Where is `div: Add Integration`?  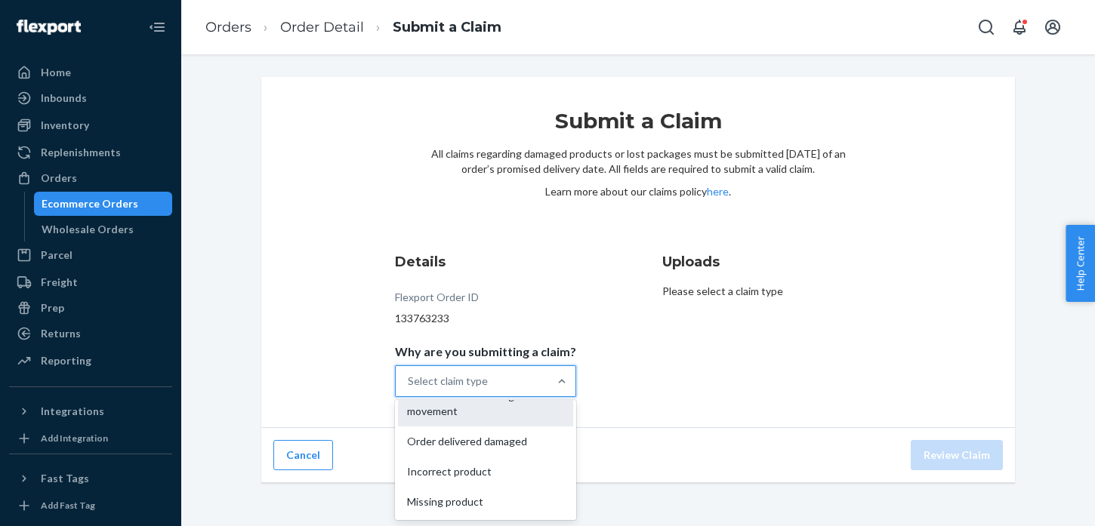 div: Add Integration is located at coordinates (74, 438).